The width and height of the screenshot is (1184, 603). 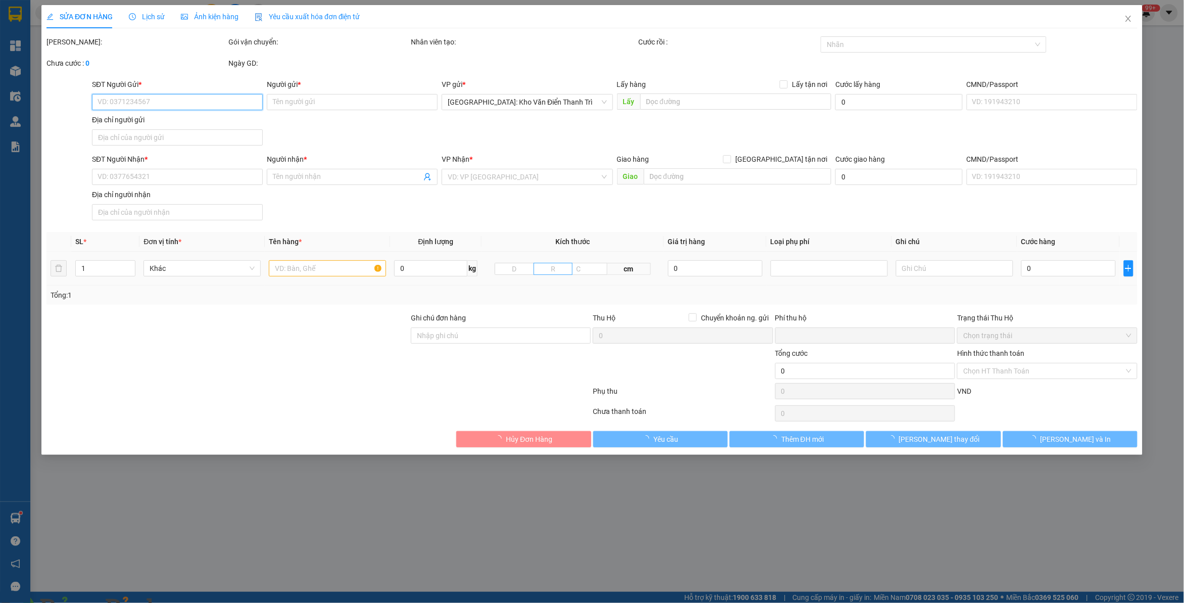 What do you see at coordinates (1047, 318) in the screenshot?
I see `div: Trạng thái Thu Hộ` at bounding box center [1047, 318].